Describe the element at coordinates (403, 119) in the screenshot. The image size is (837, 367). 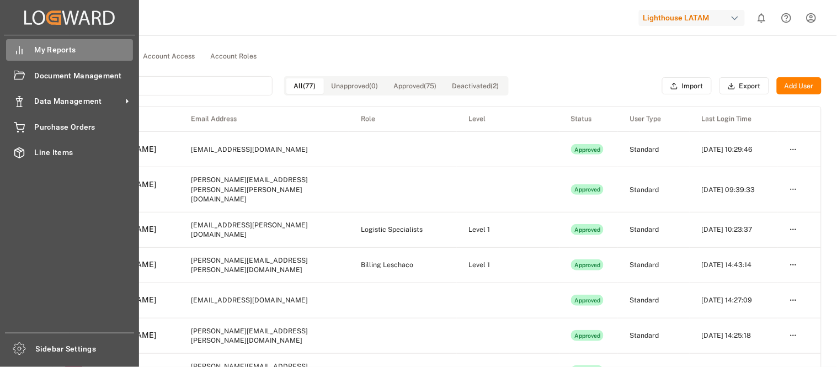
I see `th: Role` at that location.